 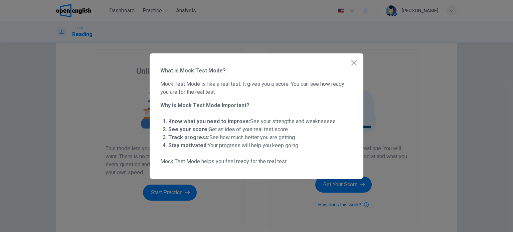 I want to click on span: See your strengths and weaknesses, so click(x=252, y=121).